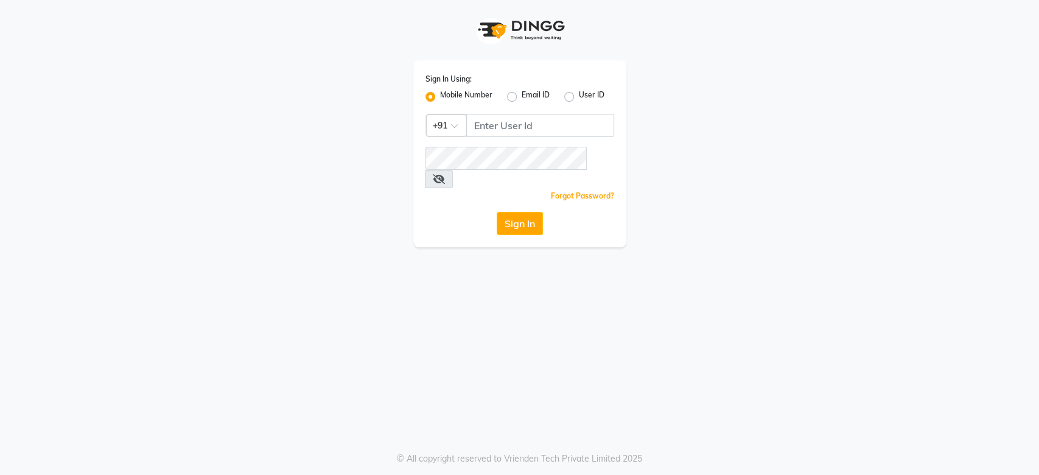 This screenshot has height=475, width=1039. What do you see at coordinates (520, 30) in the screenshot?
I see `img: logo1.svg` at bounding box center [520, 30].